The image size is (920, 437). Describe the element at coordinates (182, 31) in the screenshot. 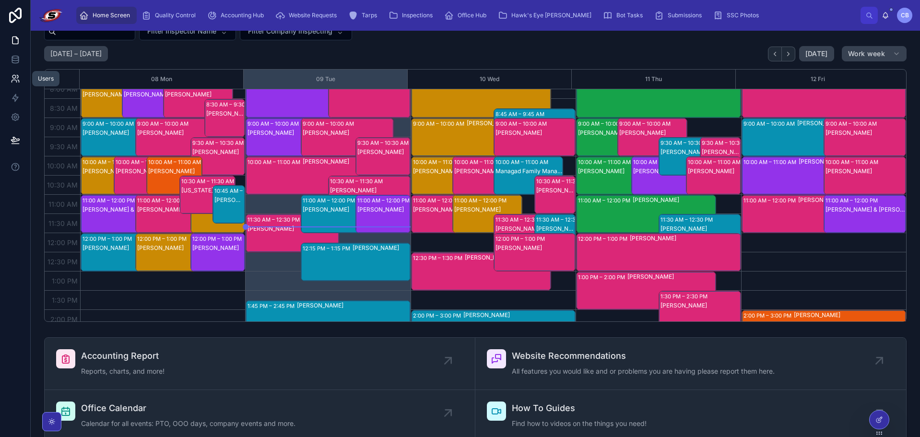

I see `span: Filter Inspector Name` at that location.